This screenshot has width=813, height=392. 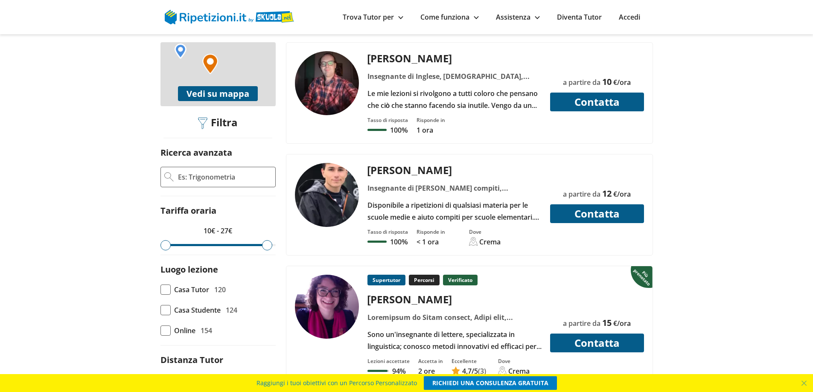 I want to click on span: Online, so click(x=185, y=331).